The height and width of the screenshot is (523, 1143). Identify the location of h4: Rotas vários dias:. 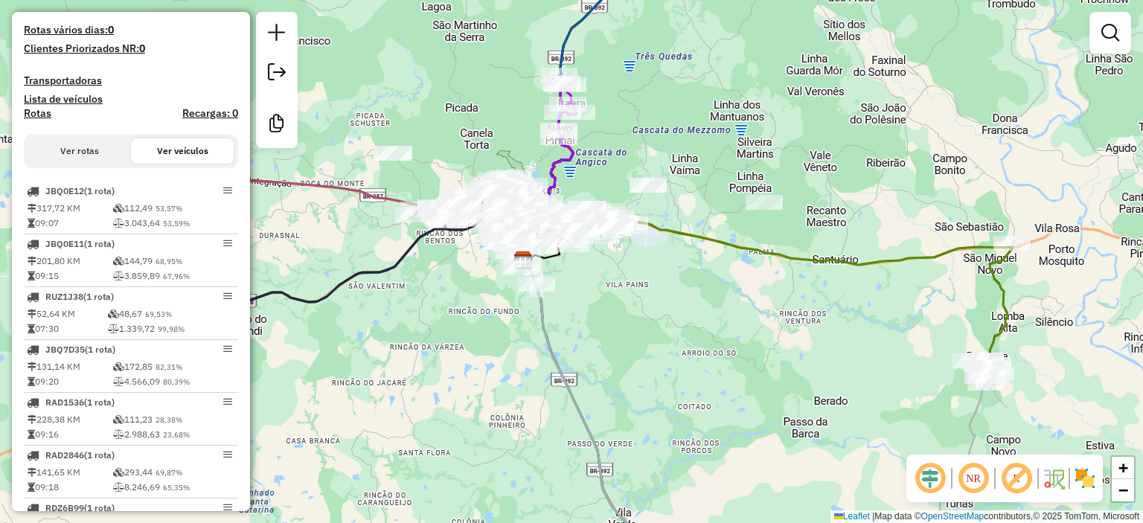
(131, 30).